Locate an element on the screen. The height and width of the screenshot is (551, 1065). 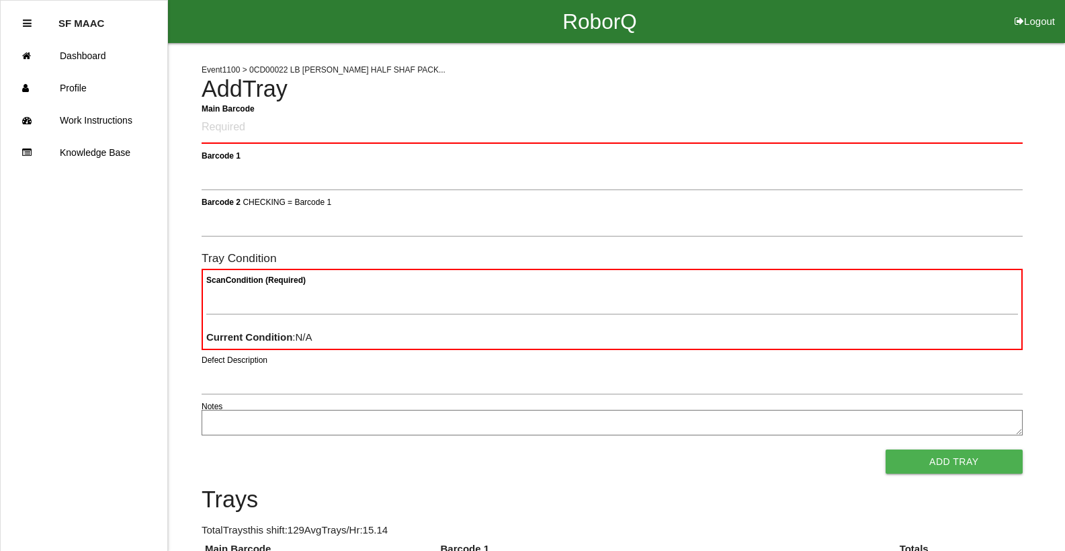
b: Barcode 1 is located at coordinates (221, 155).